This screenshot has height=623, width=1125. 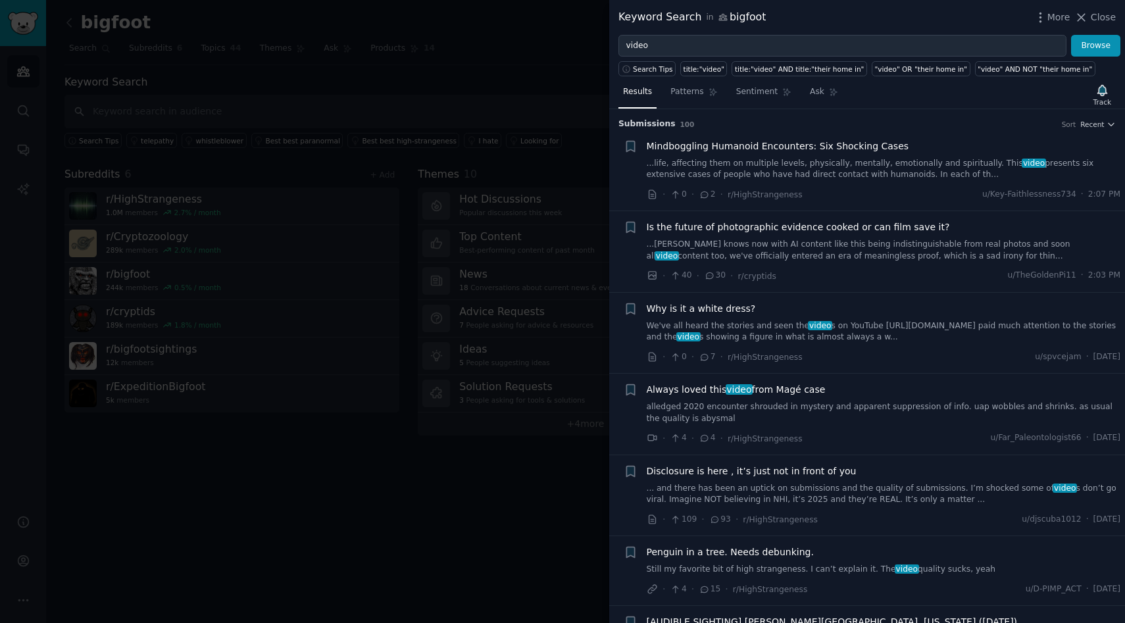 What do you see at coordinates (730, 552) in the screenshot?
I see `span: Penguin in a tree. Needs debunking.` at bounding box center [730, 552].